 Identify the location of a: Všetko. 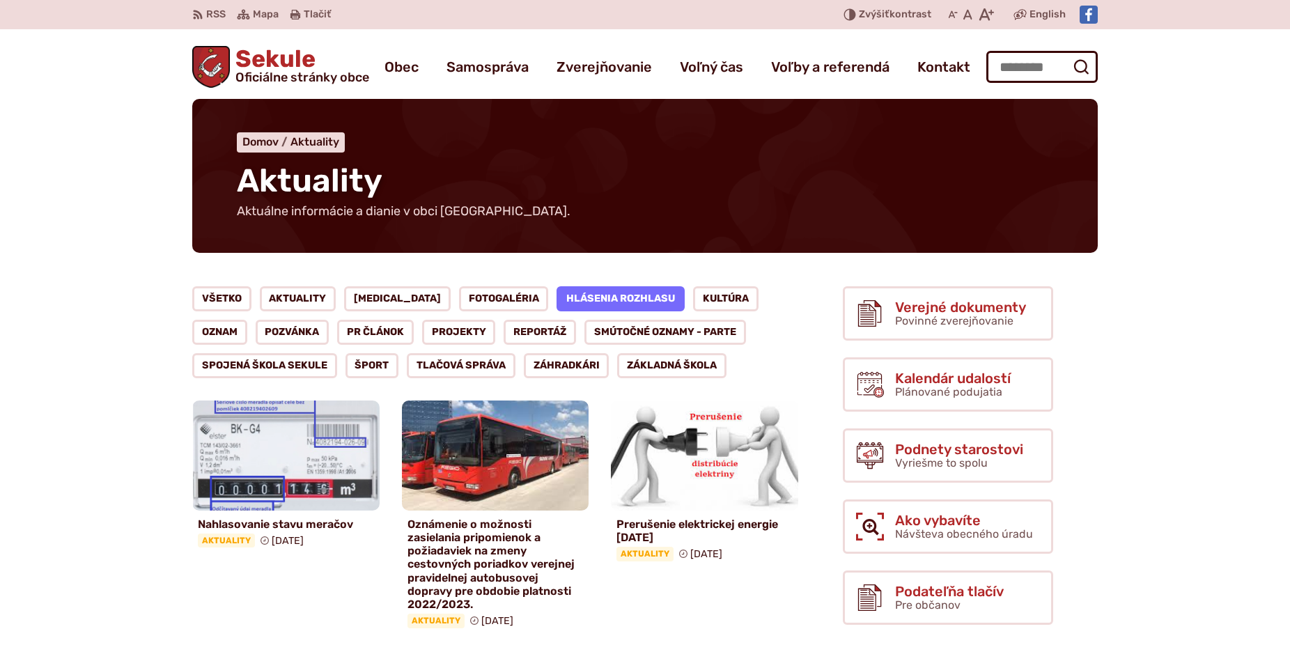
(222, 299).